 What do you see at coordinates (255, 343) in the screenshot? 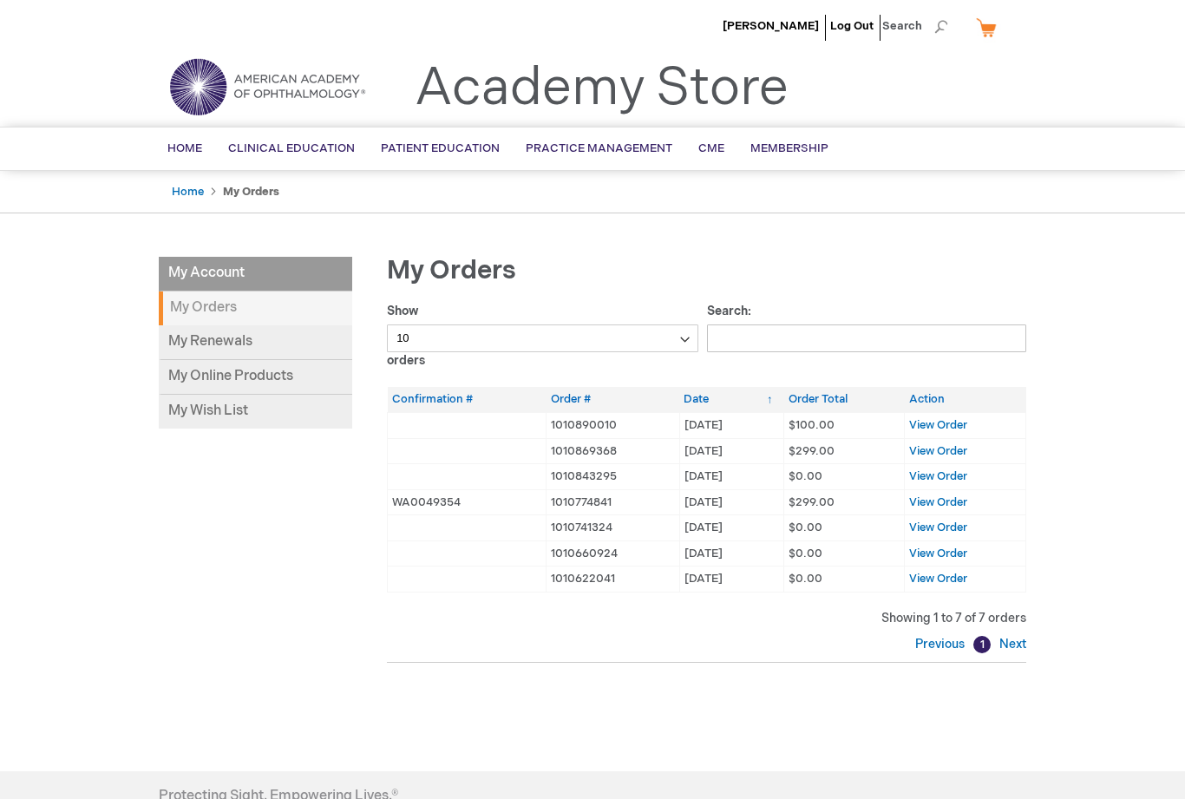
I see `a: My Renewals` at bounding box center [255, 343].